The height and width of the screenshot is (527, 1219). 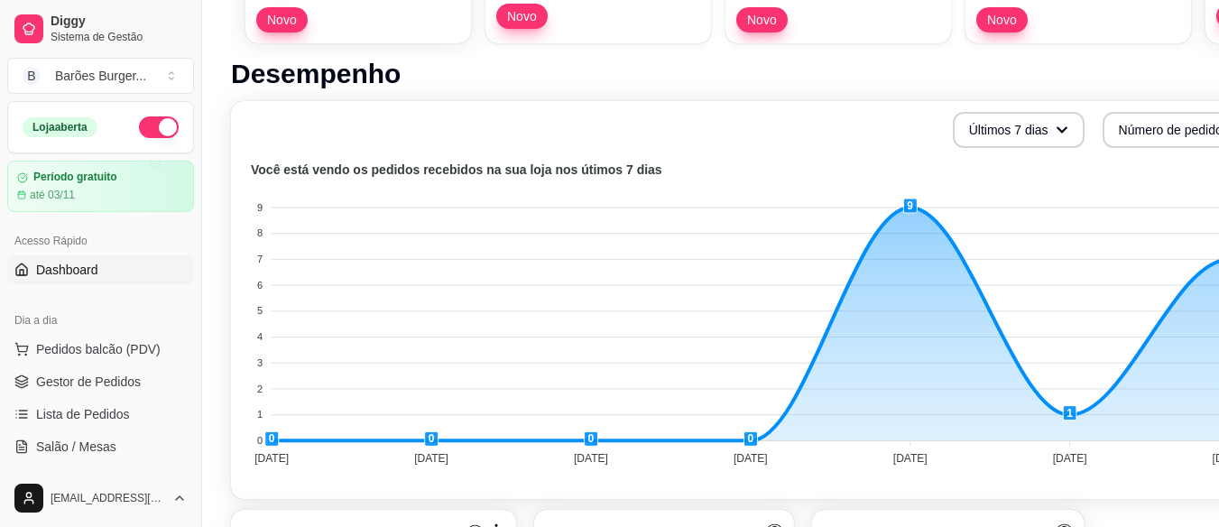 I want to click on article: até 03/11, so click(x=52, y=195).